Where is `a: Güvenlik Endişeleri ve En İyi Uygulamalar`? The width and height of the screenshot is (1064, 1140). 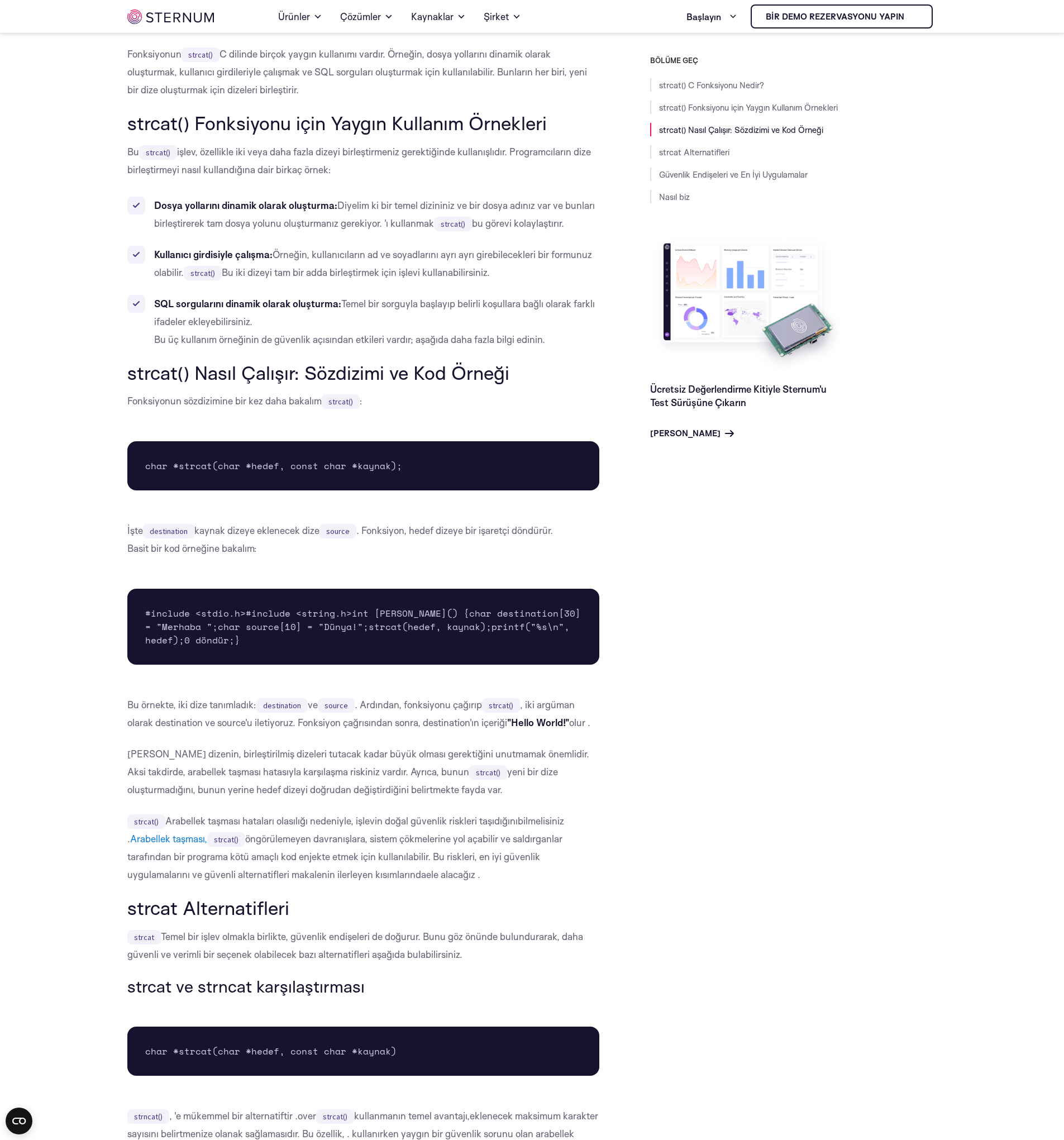
a: Güvenlik Endişeleri ve En İyi Uygulamalar is located at coordinates (734, 174).